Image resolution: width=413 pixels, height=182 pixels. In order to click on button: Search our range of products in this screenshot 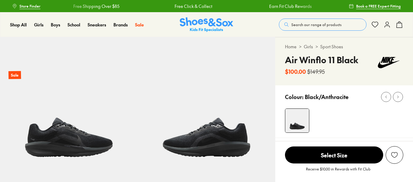, I will do `click(323, 25)`.